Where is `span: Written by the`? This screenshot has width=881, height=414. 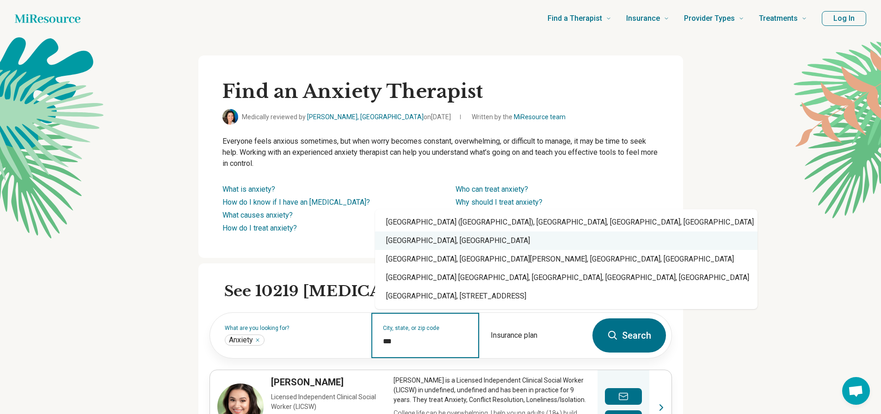 span: Written by the is located at coordinates (518, 117).